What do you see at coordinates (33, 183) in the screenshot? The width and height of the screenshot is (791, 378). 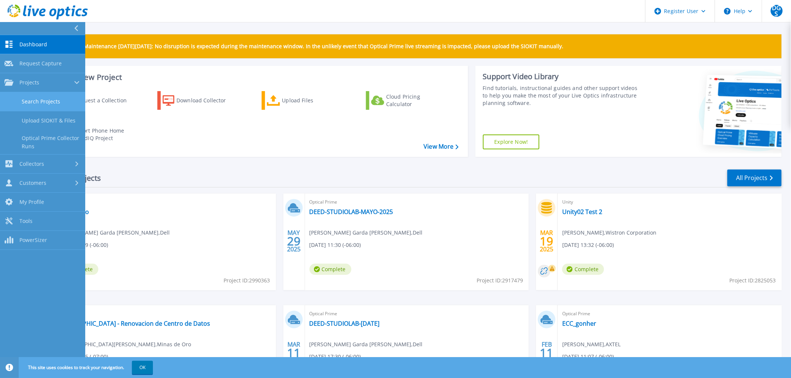 I see `span: Customers` at bounding box center [33, 183].